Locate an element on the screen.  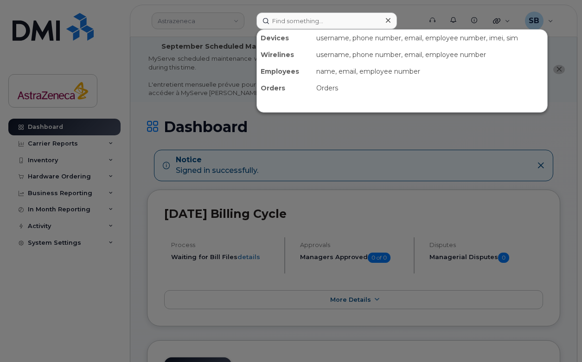
div: Devices is located at coordinates (285, 38).